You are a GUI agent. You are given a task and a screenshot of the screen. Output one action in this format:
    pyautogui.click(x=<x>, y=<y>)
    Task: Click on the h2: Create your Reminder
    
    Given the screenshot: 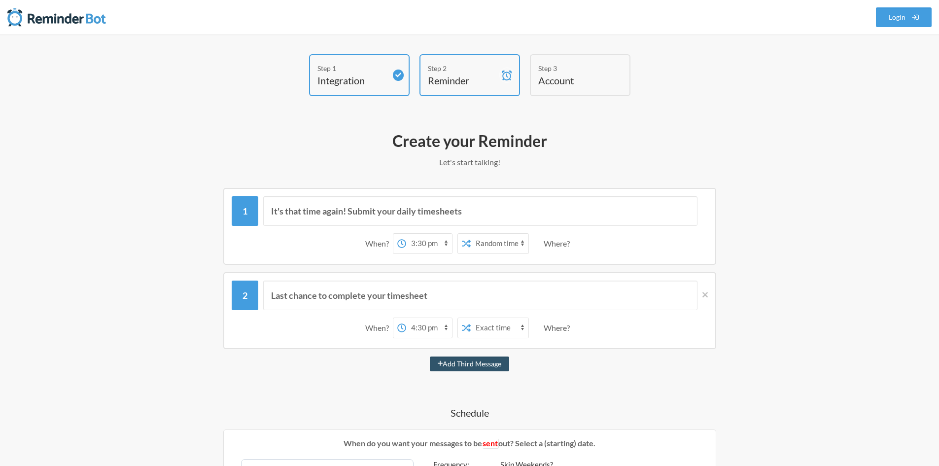 What is the action you would take?
    pyautogui.click(x=470, y=141)
    